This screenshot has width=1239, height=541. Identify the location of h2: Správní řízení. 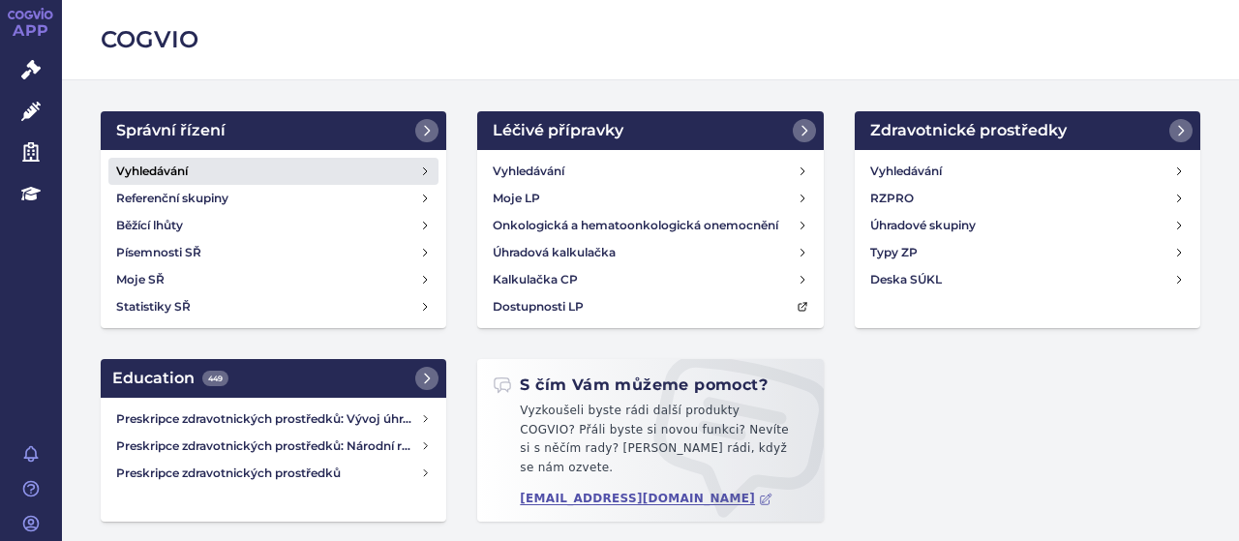
(170, 131).